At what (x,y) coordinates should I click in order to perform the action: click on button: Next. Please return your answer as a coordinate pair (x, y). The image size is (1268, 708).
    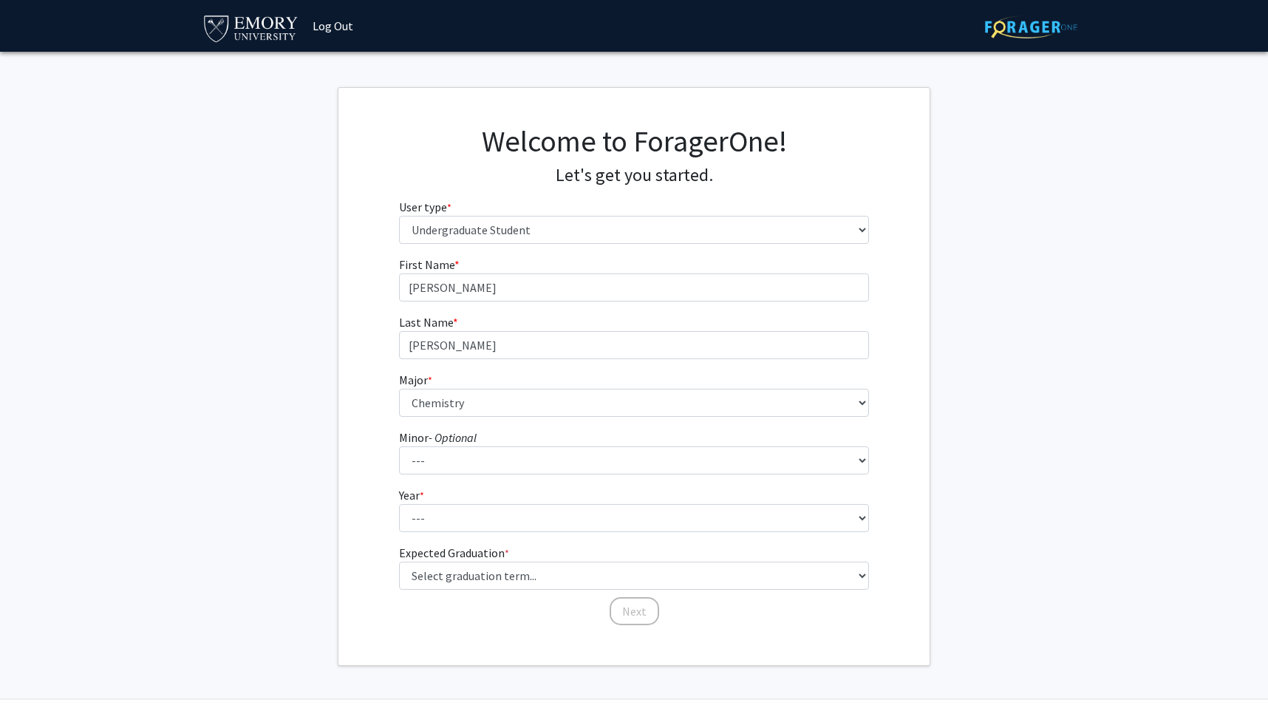
    Looking at the image, I should click on (634, 611).